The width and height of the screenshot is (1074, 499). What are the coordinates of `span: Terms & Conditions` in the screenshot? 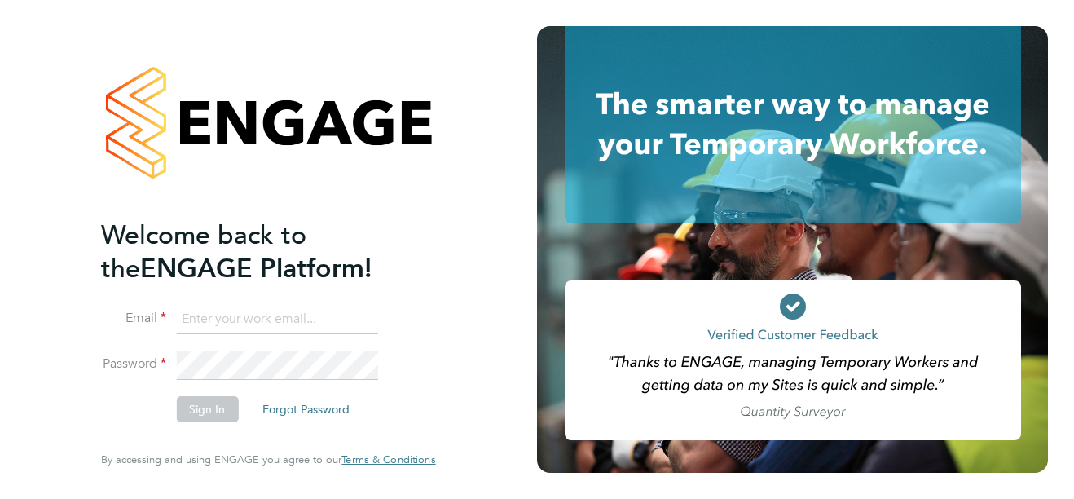 It's located at (388, 459).